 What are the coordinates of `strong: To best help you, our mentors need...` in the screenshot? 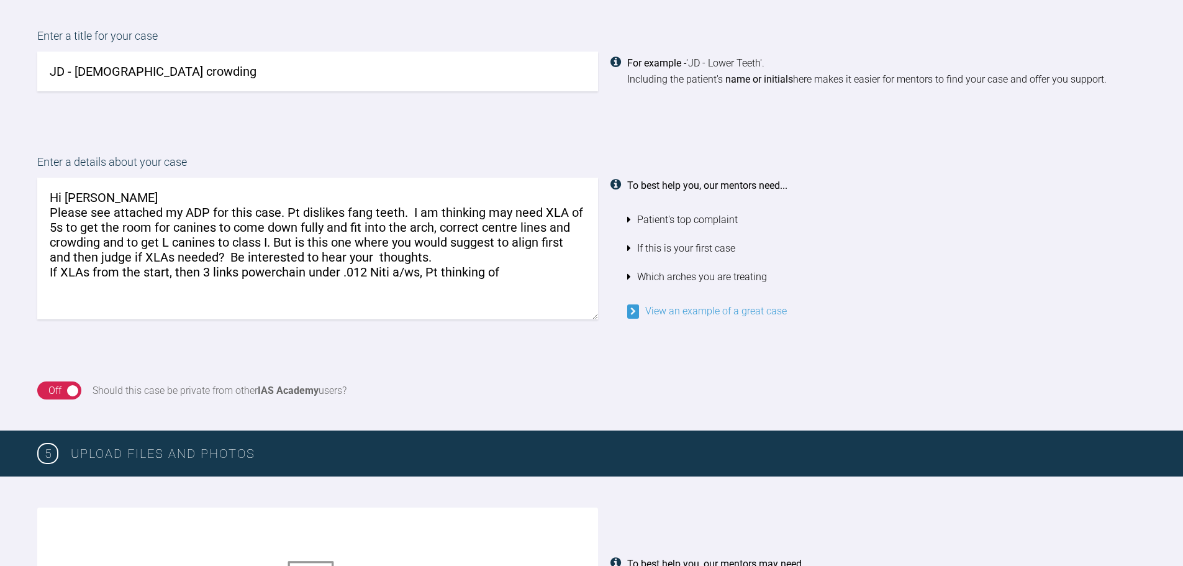 It's located at (708, 185).